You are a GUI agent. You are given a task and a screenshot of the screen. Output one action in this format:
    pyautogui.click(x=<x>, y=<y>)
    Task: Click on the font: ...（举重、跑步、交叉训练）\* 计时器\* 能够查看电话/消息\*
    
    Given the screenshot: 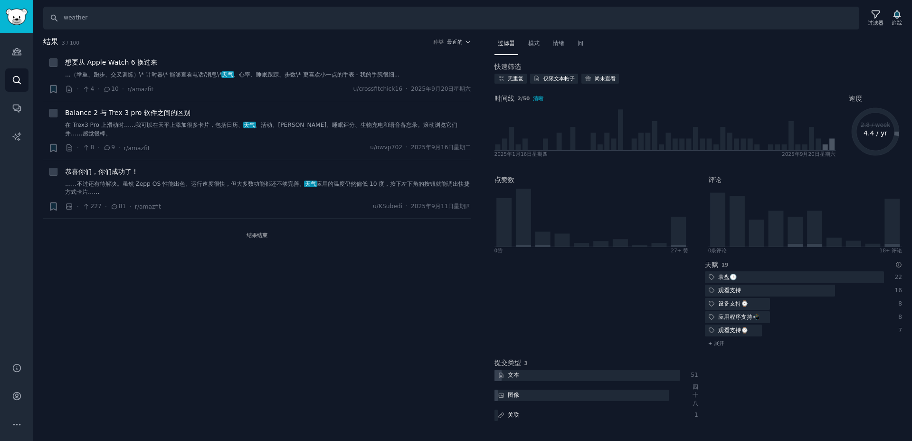 What is the action you would take?
    pyautogui.click(x=144, y=75)
    